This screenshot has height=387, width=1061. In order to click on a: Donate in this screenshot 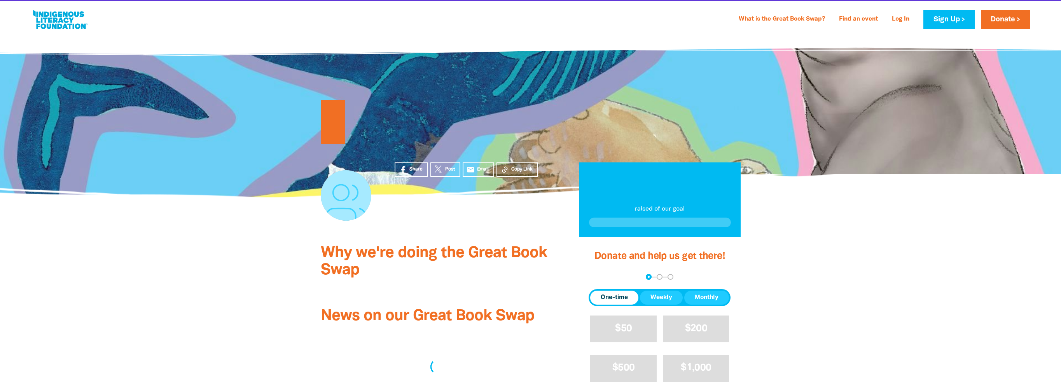, I will do `click(1005, 19)`.